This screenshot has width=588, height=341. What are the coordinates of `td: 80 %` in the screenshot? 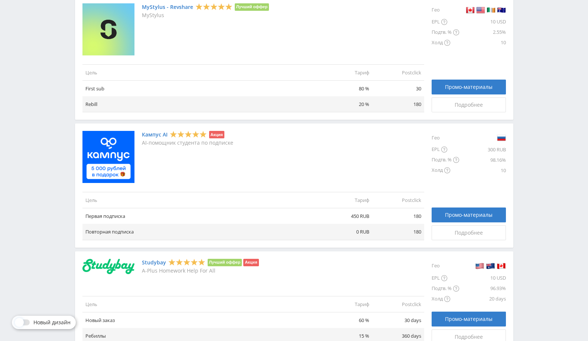 It's located at (346, 88).